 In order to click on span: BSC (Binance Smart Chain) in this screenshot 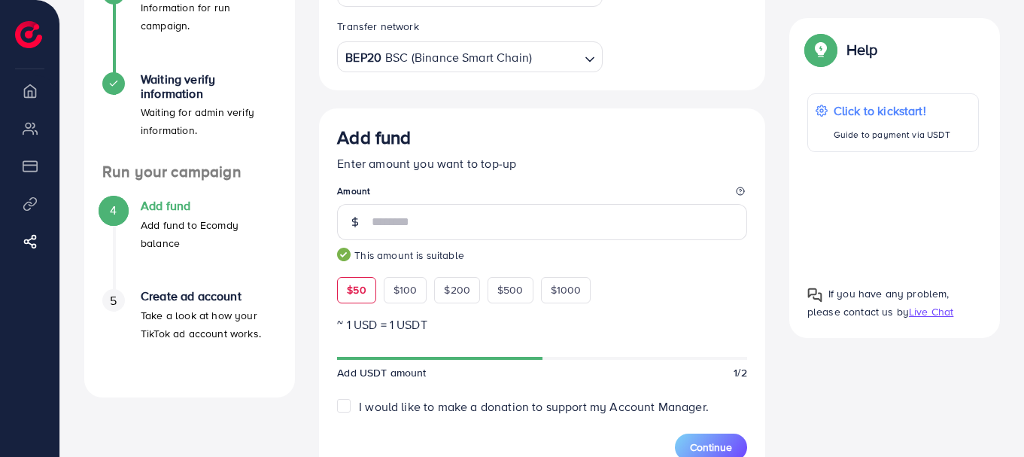, I will do `click(458, 57)`.